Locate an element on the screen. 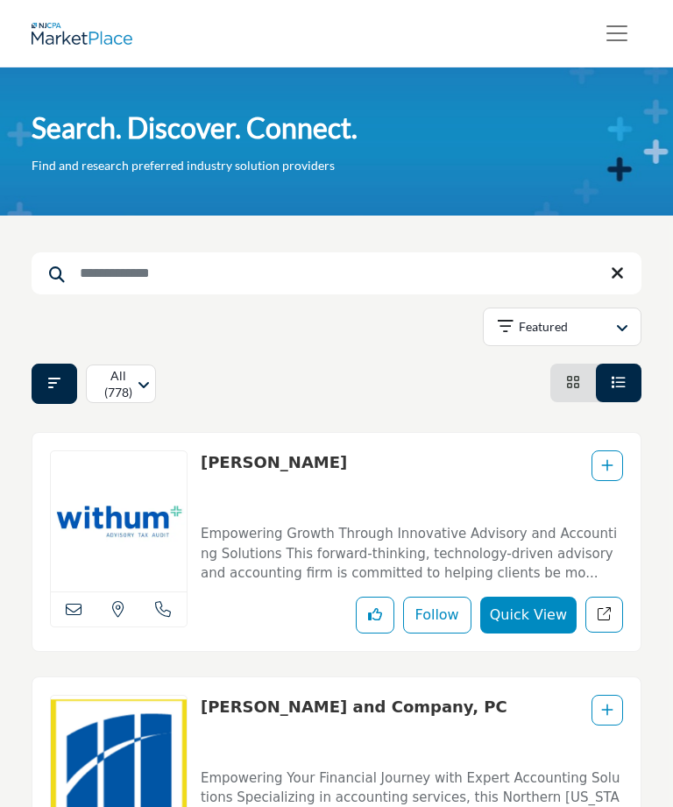 Image resolution: width=673 pixels, height=807 pixels. p: Find and research preferred industry solution providers is located at coordinates (183, 166).